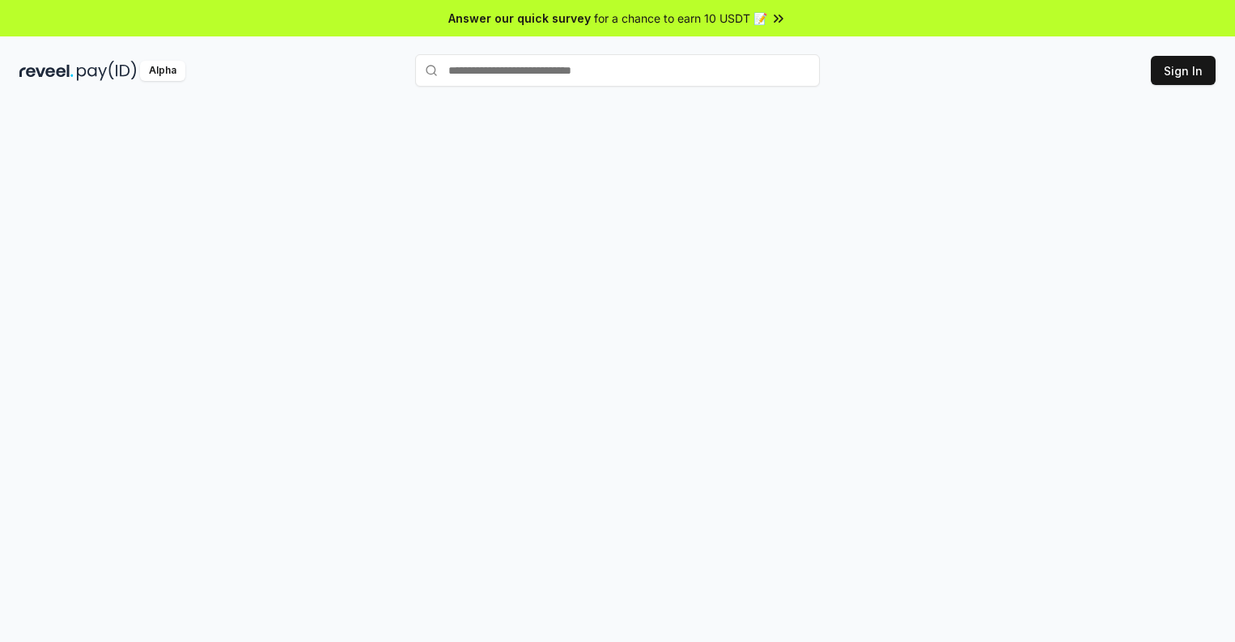  What do you see at coordinates (163, 70) in the screenshot?
I see `div: Alpha` at bounding box center [163, 70].